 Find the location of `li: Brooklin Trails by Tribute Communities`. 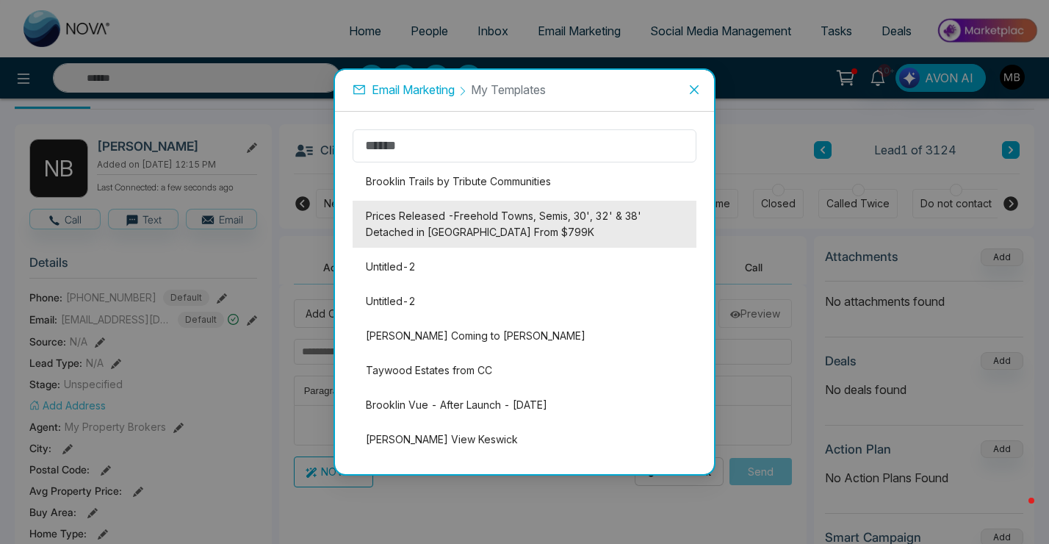

li: Brooklin Trails by Tribute Communities is located at coordinates (525, 182).